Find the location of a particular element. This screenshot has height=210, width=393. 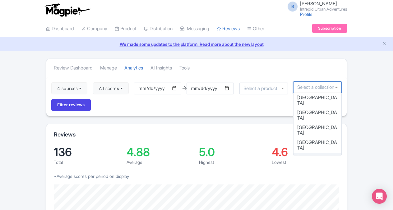

p: *Average scores per period on display is located at coordinates (197, 176).